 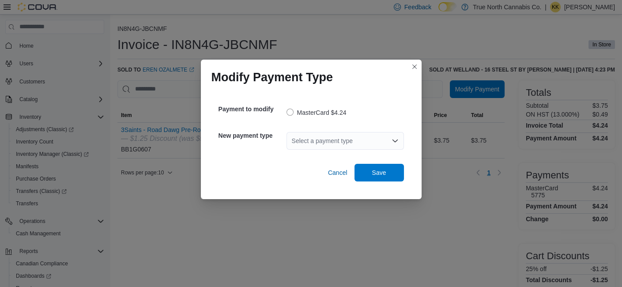 What do you see at coordinates (379, 173) in the screenshot?
I see `span: Save` at bounding box center [379, 173].